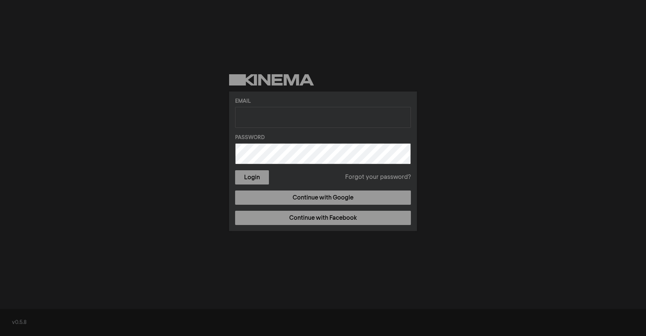 This screenshot has height=336, width=646. I want to click on div: v0.5.8, so click(323, 323).